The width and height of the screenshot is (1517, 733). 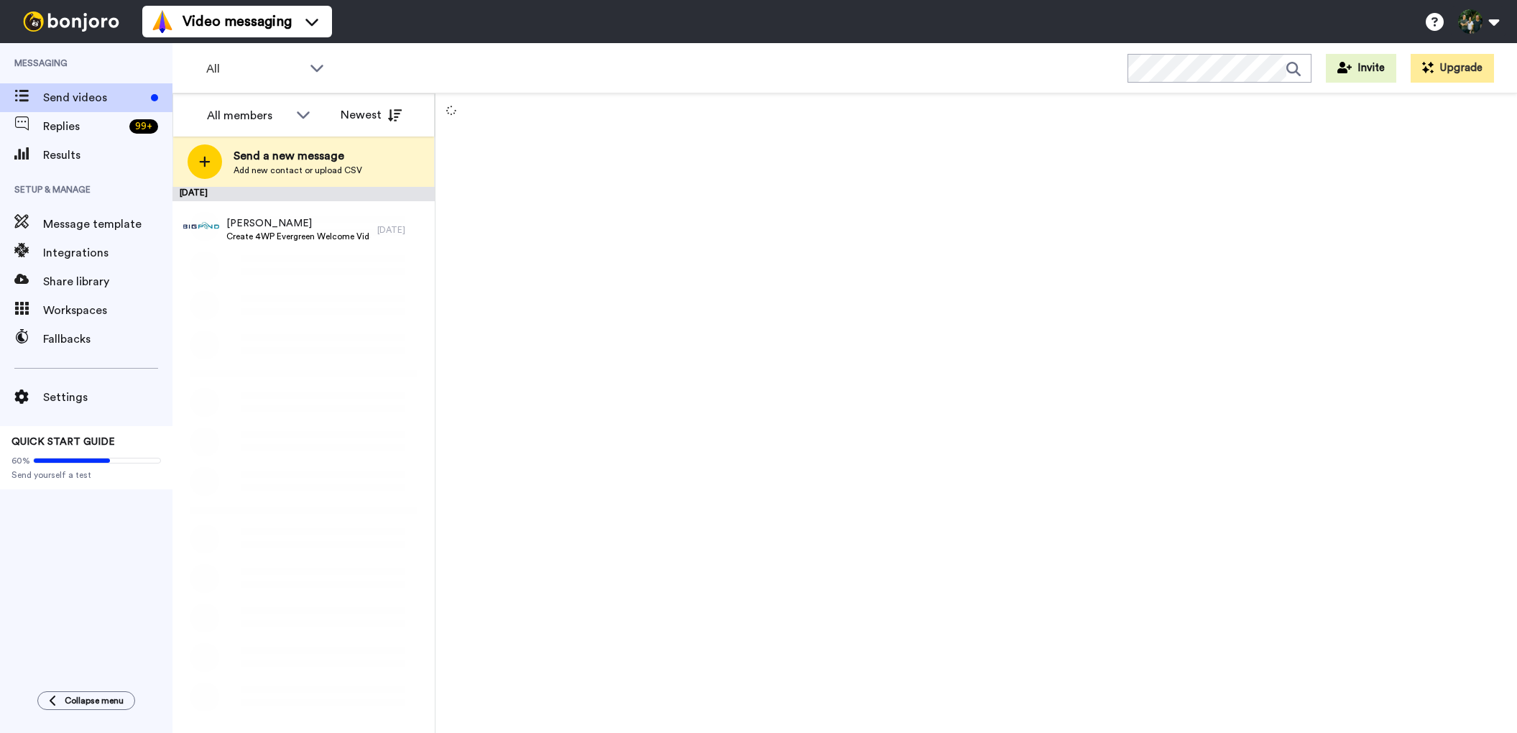 What do you see at coordinates (1361, 68) in the screenshot?
I see `a: Invite` at bounding box center [1361, 68].